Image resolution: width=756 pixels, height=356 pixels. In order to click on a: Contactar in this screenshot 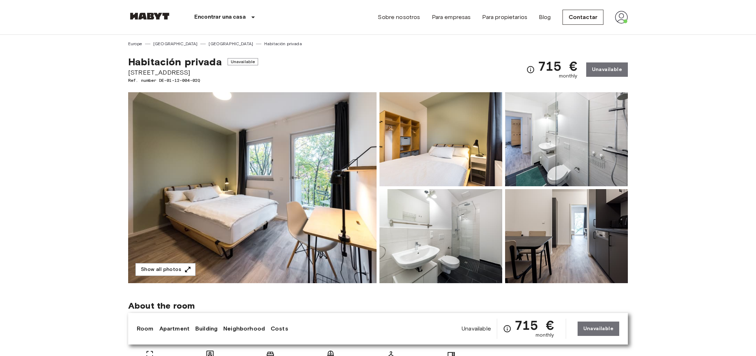, I will do `click(583, 17)`.